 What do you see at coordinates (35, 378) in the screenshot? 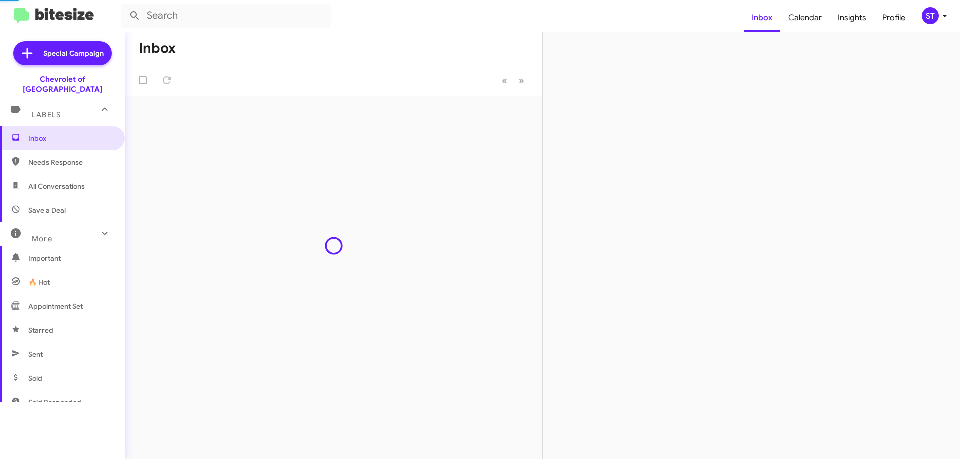
I see `span: Sold` at bounding box center [35, 378].